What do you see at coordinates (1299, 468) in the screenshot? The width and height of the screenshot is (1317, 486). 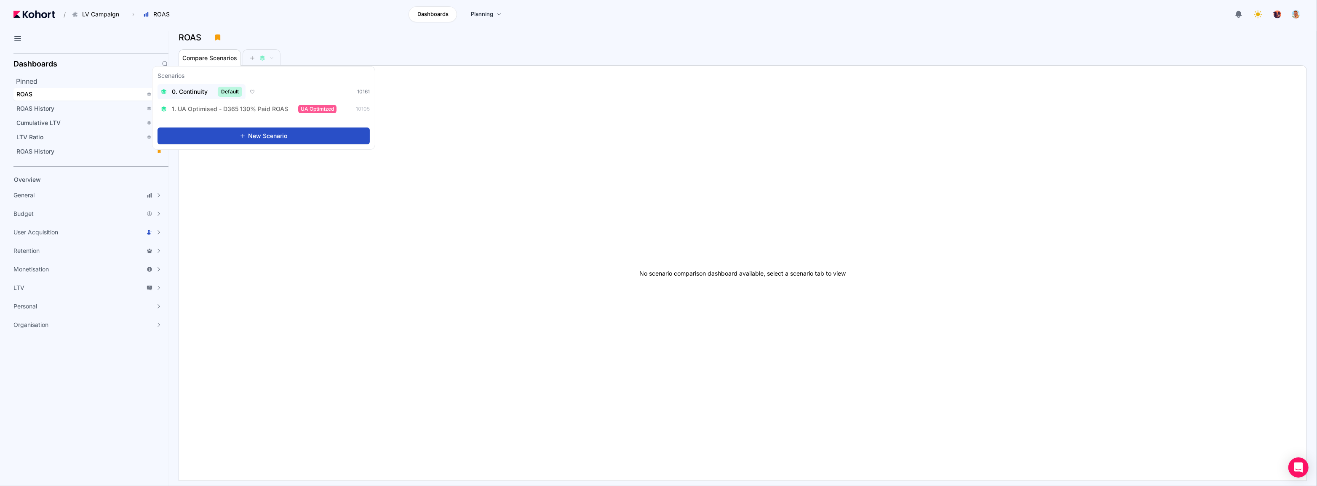 I see `div: Open Intercom Messenger` at bounding box center [1299, 468].